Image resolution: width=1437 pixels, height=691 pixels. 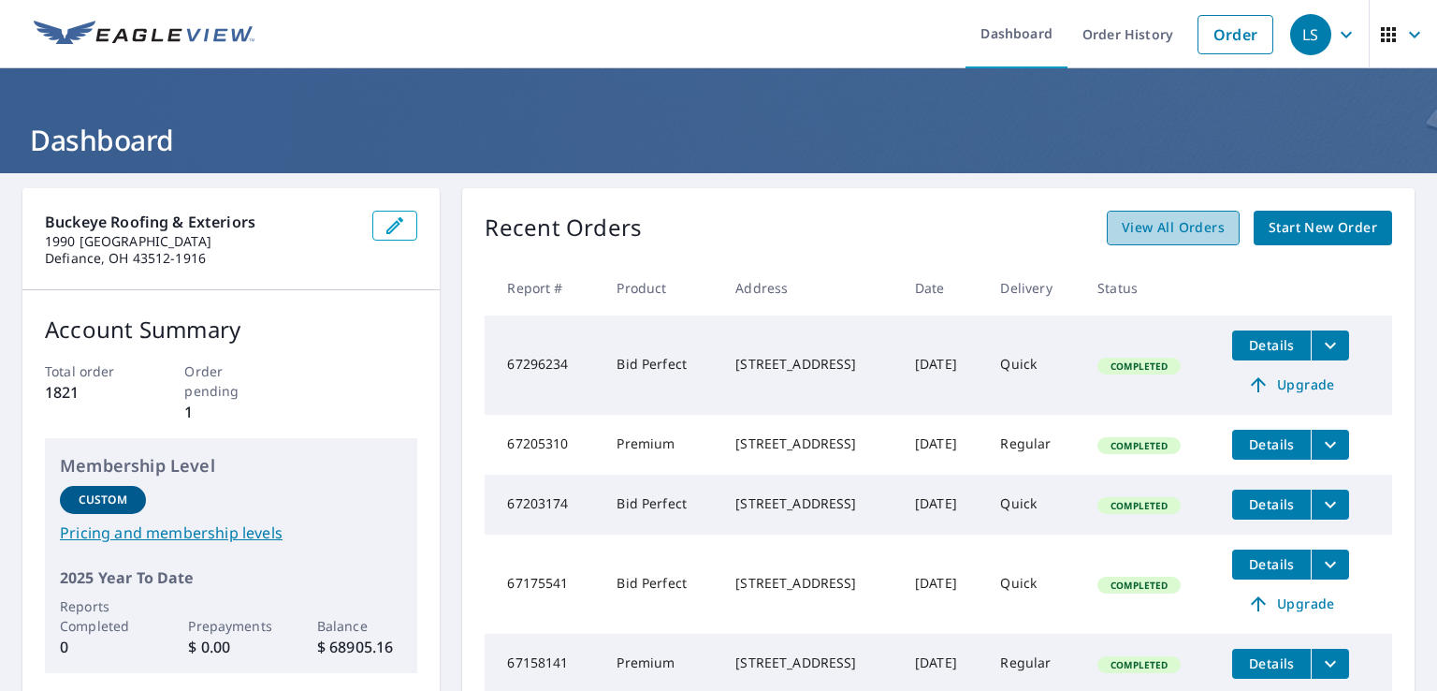 What do you see at coordinates (231, 381) in the screenshot?
I see `p: Order pending` at bounding box center [231, 381].